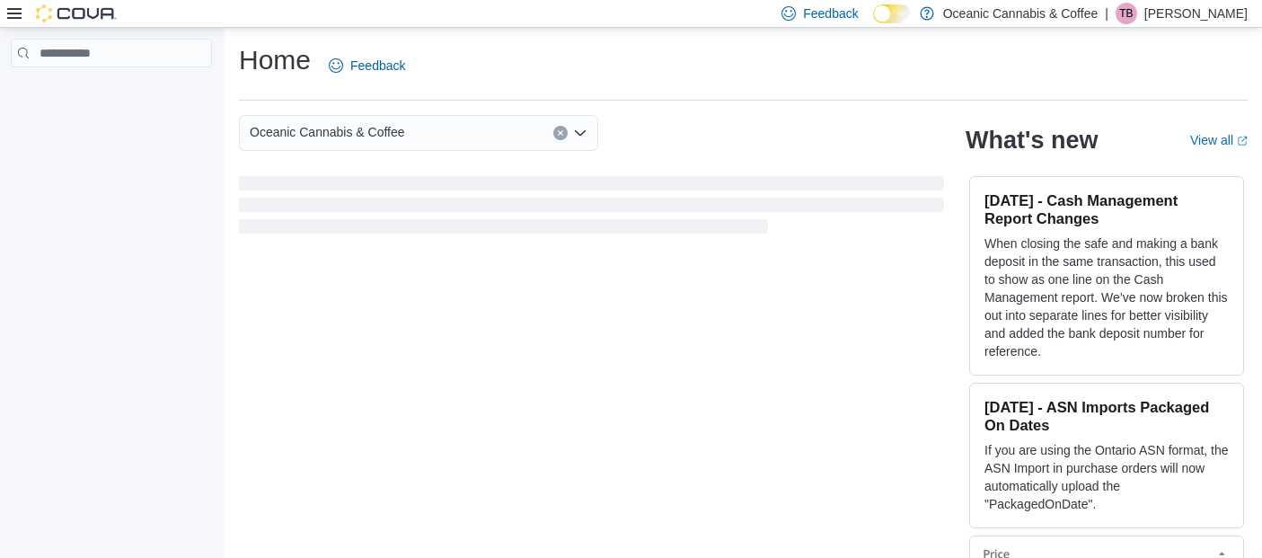  Describe the element at coordinates (1126, 13) in the screenshot. I see `div: Treena Bridger` at that location.